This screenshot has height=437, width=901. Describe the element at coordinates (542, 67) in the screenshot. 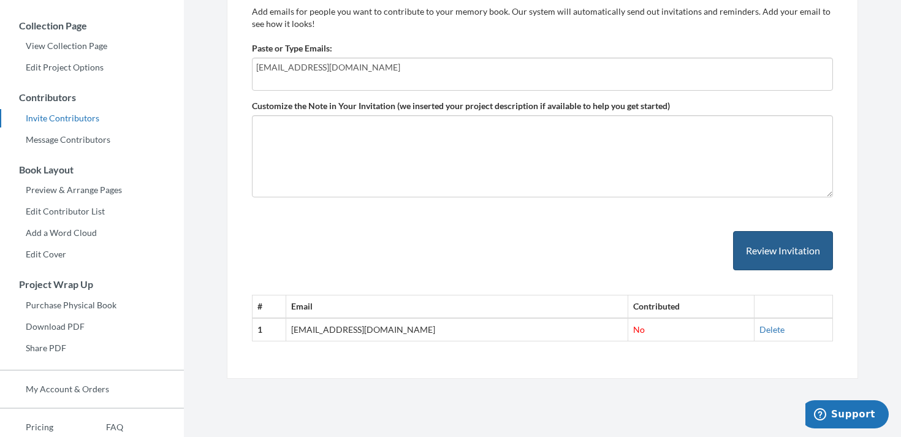

I see `input: Add contributor email(s) here...` at that location.